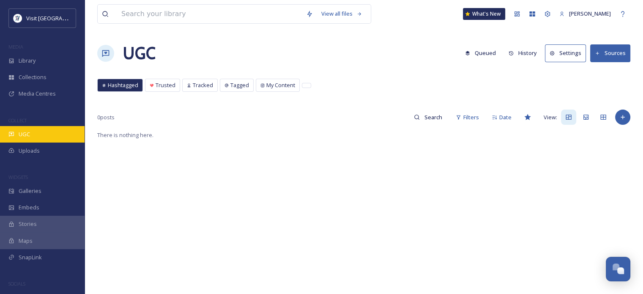  What do you see at coordinates (524, 53) in the screenshot?
I see `a: History` at bounding box center [524, 53].